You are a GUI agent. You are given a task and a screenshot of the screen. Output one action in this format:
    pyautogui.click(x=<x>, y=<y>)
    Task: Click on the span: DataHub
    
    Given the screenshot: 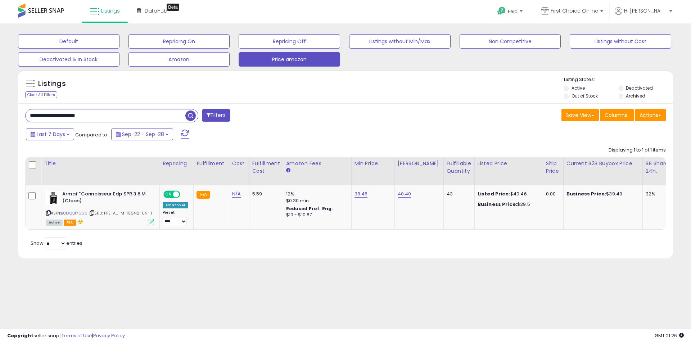 What is the action you would take?
    pyautogui.click(x=156, y=11)
    